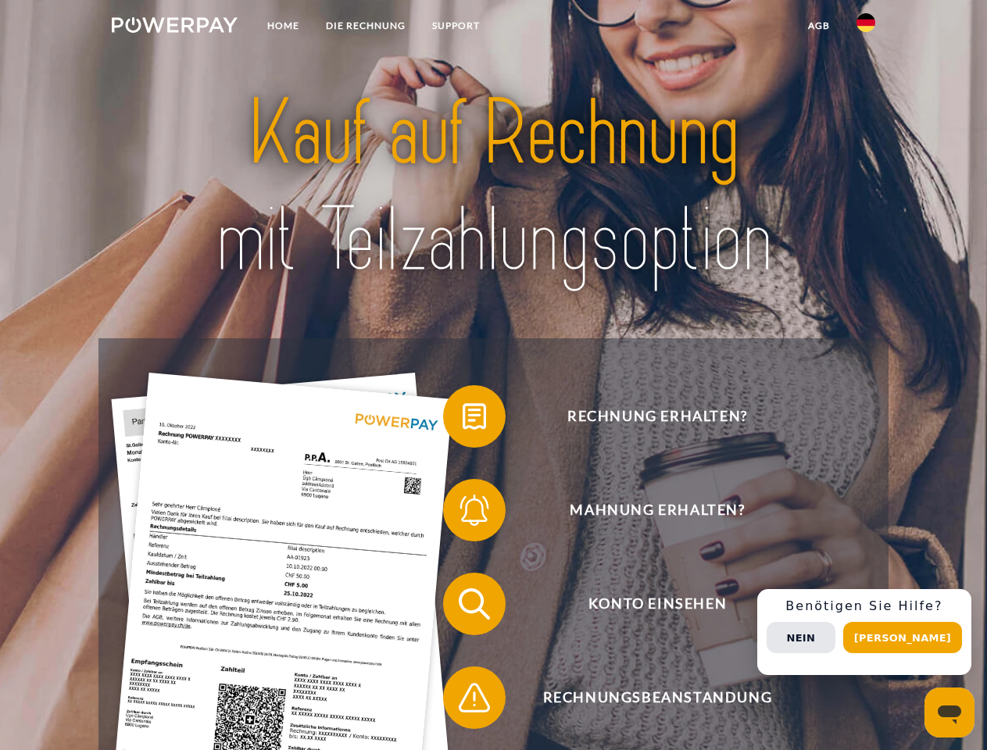  I want to click on img: logo-powerpay-white.svg, so click(174, 25).